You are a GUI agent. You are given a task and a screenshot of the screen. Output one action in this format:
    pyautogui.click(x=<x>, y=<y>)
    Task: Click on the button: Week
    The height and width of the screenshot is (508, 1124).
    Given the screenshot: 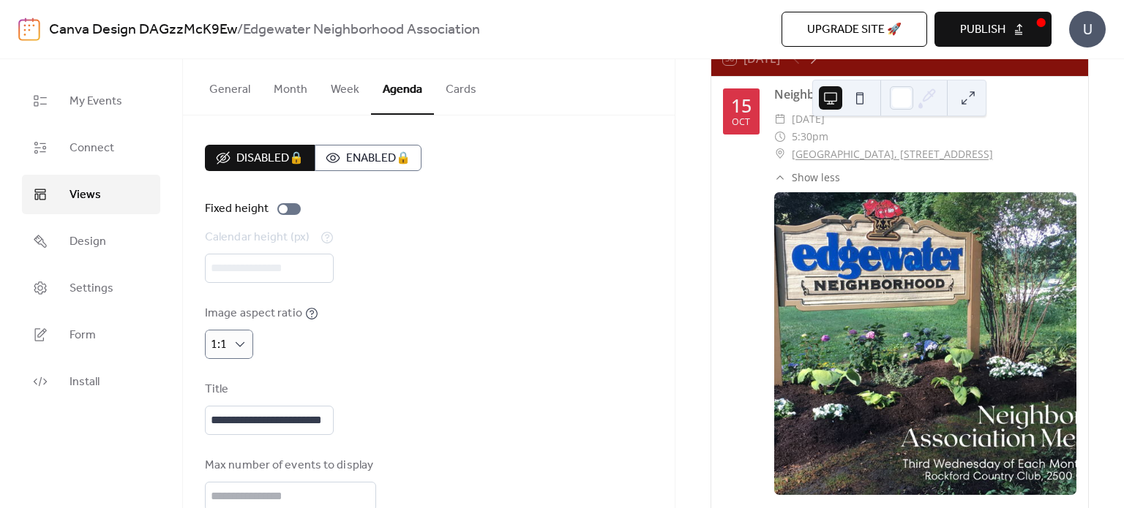 What is the action you would take?
    pyautogui.click(x=345, y=86)
    